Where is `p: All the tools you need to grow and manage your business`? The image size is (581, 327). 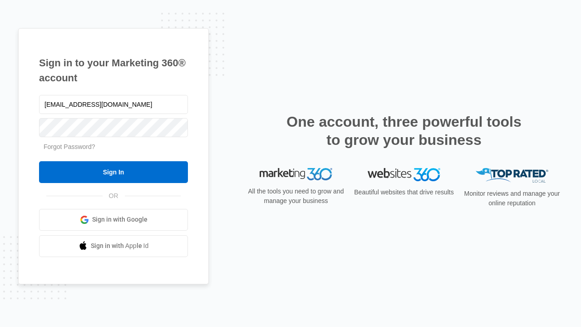
p: All the tools you need to grow and manage your business is located at coordinates (296, 196).